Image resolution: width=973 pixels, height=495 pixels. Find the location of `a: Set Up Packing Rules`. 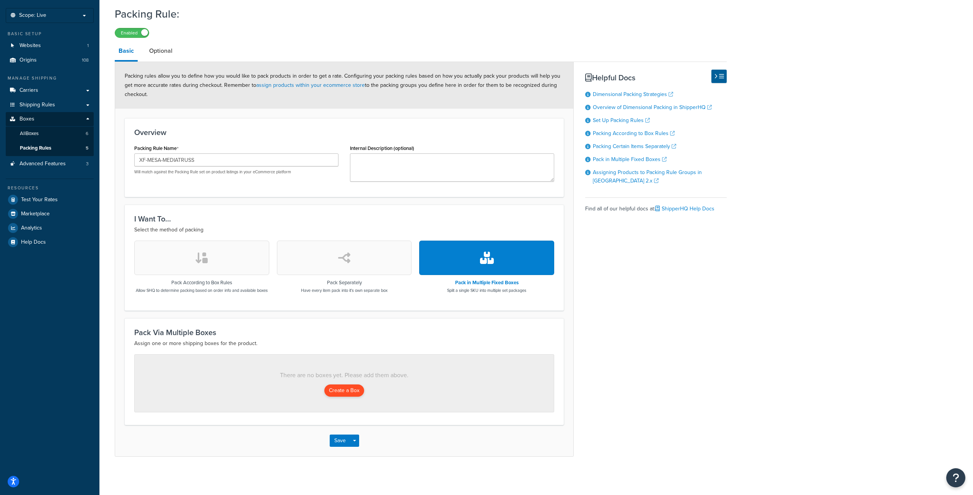

a: Set Up Packing Rules is located at coordinates (621, 120).